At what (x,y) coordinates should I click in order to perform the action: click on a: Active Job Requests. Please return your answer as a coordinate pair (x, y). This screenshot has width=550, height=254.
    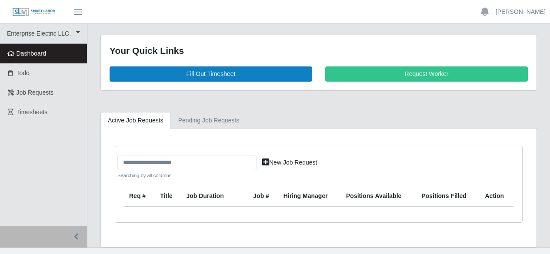
    Looking at the image, I should click on (136, 120).